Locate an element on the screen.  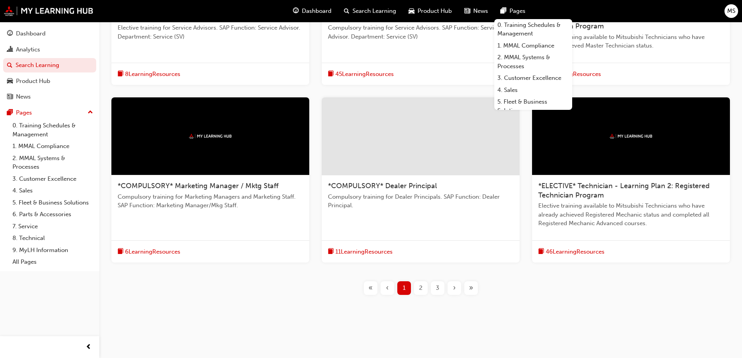
span: 46 Learning Resources is located at coordinates (575, 252).